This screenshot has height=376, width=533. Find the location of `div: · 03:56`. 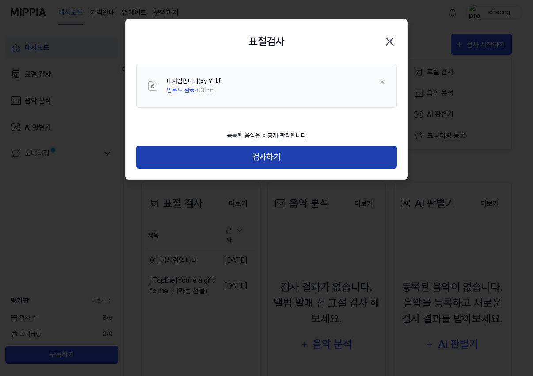

div: · 03:56 is located at coordinates (194, 90).